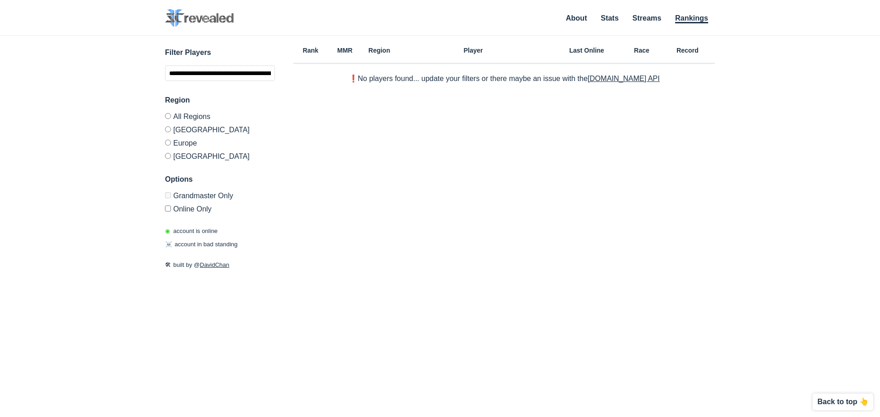 The image size is (880, 417). What do you see at coordinates (168, 208) in the screenshot?
I see `input: Online Only` at bounding box center [168, 208].